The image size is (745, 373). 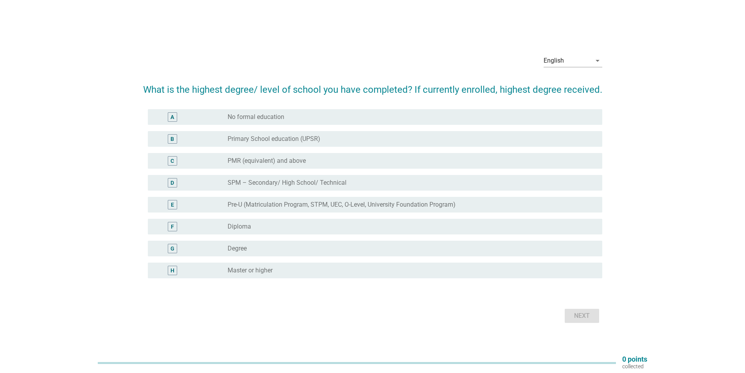 I want to click on div: D, so click(x=172, y=182).